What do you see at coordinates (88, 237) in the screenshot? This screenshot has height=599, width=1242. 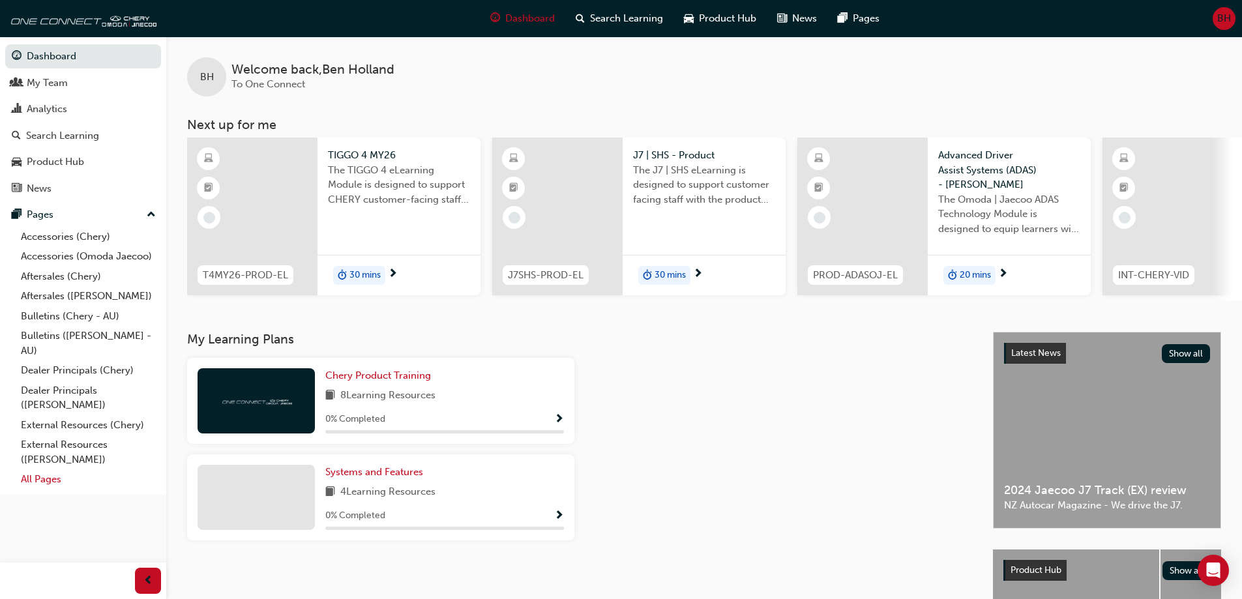 I see `a: Accessories (Chery)` at bounding box center [88, 237].